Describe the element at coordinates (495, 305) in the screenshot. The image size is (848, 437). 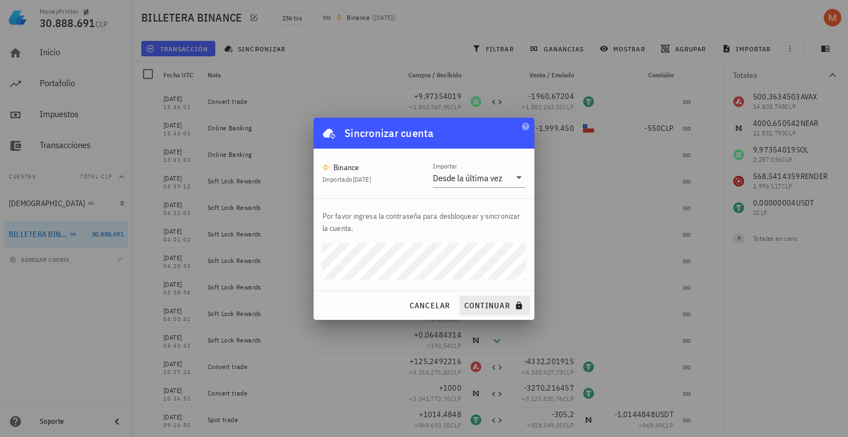
I see `span: continuar` at that location.